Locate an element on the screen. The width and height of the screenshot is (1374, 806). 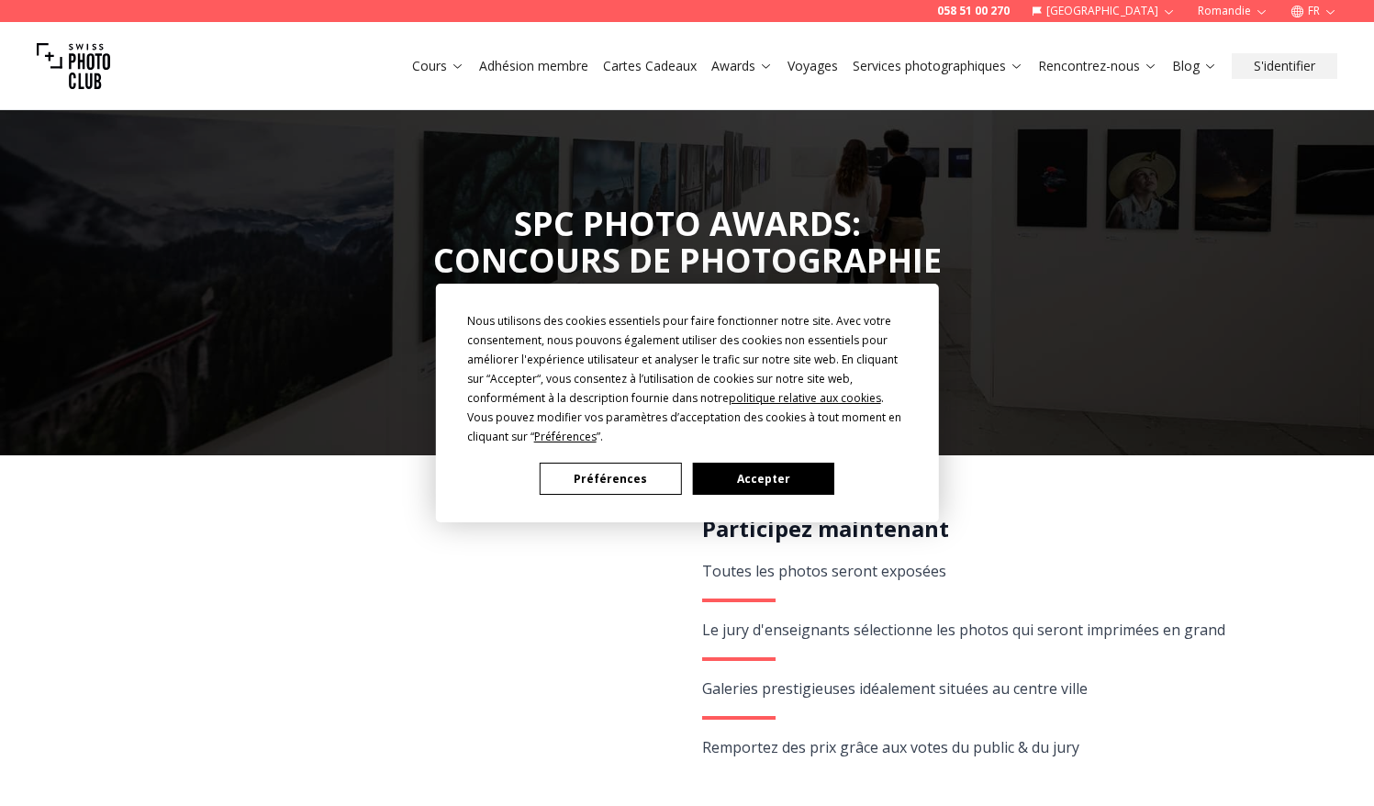
div: Nous utilisons des cookies essentiels pour faire fonctionner notre site. Avec votre consentement,... is located at coordinates (688, 378).